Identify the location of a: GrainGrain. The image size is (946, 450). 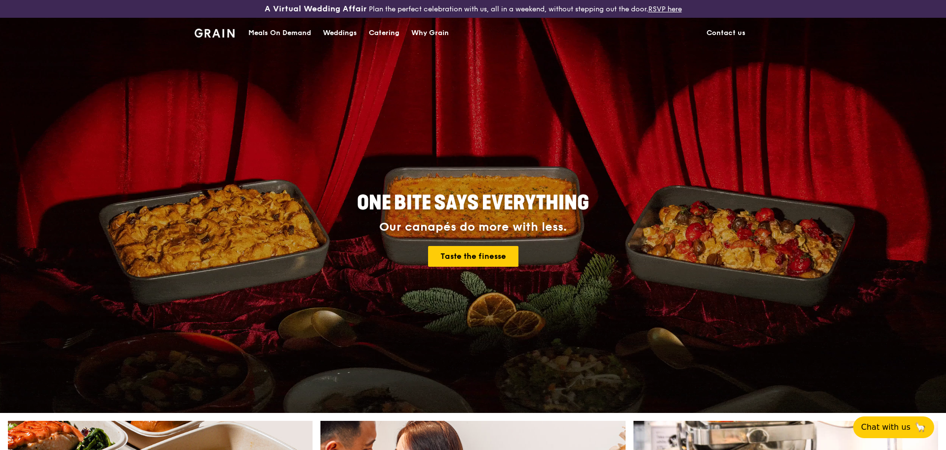
(214, 32).